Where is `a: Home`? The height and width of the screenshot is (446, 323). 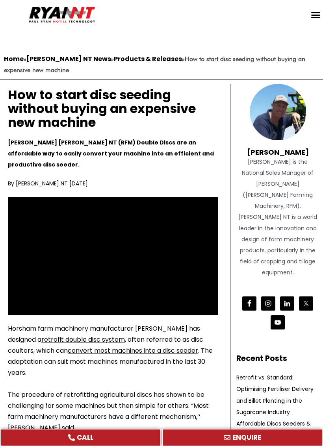 a: Home is located at coordinates (14, 59).